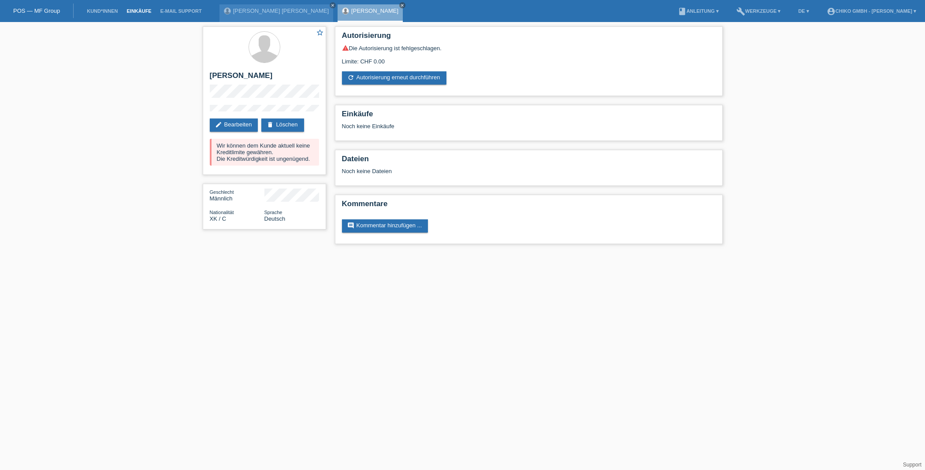  What do you see at coordinates (385, 226) in the screenshot?
I see `a: commentKommentar hinzufügen ...` at bounding box center [385, 226].